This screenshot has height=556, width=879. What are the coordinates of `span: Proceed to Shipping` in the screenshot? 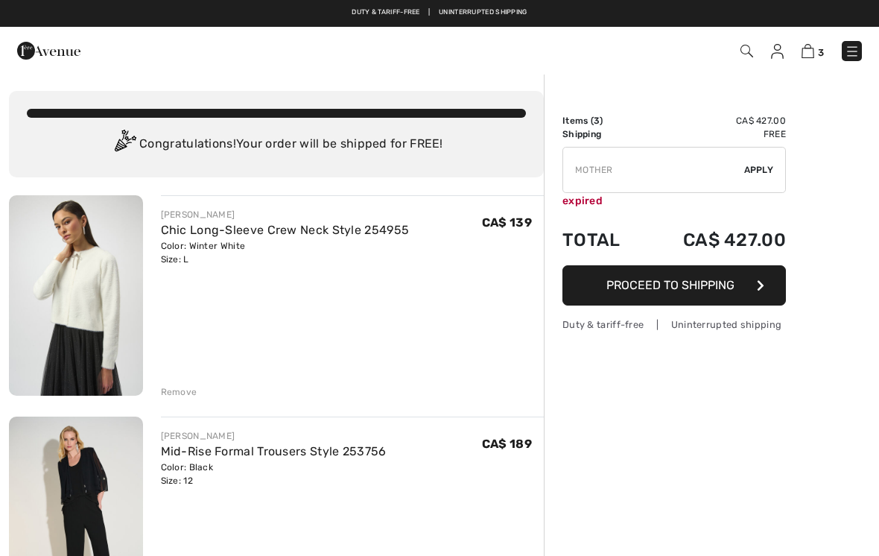 It's located at (670, 284).